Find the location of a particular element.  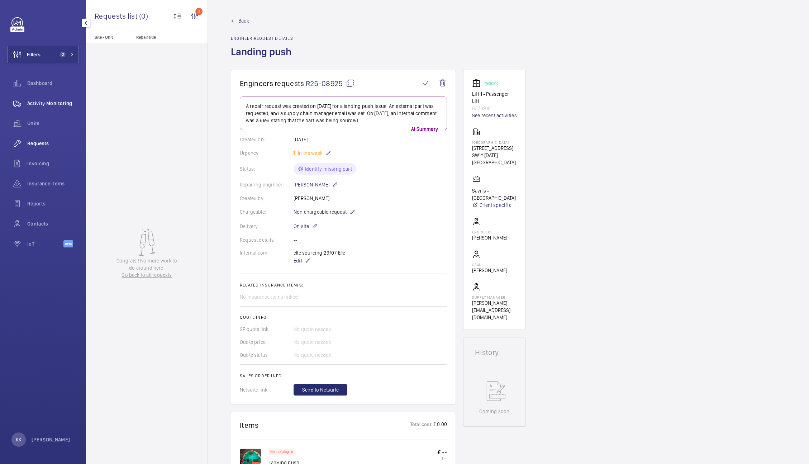

span: Filters is located at coordinates (34, 54).